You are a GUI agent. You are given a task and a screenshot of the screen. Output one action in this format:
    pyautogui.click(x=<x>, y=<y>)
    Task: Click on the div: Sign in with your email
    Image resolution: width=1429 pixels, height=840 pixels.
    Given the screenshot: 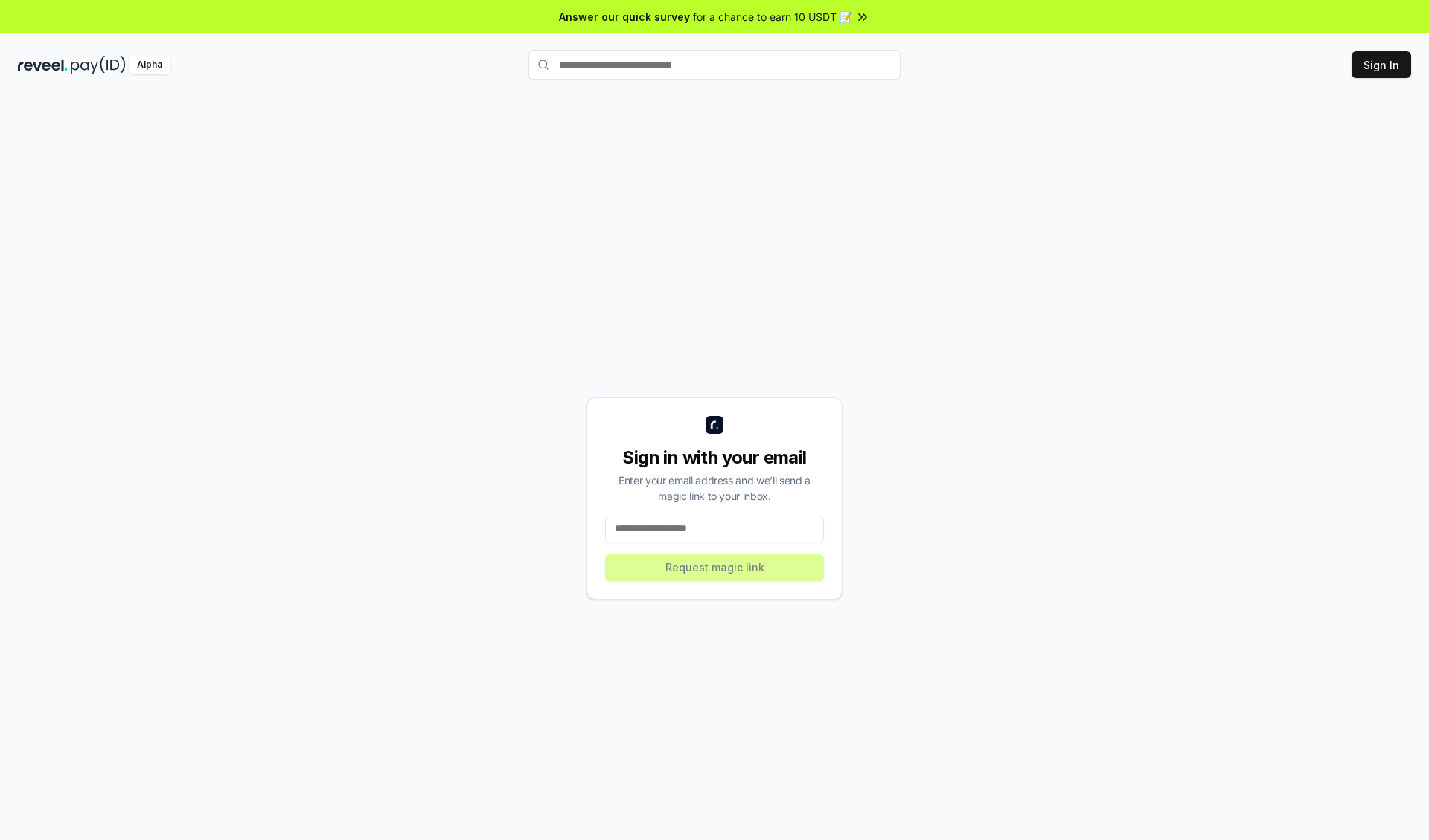 What is the action you would take?
    pyautogui.click(x=715, y=458)
    